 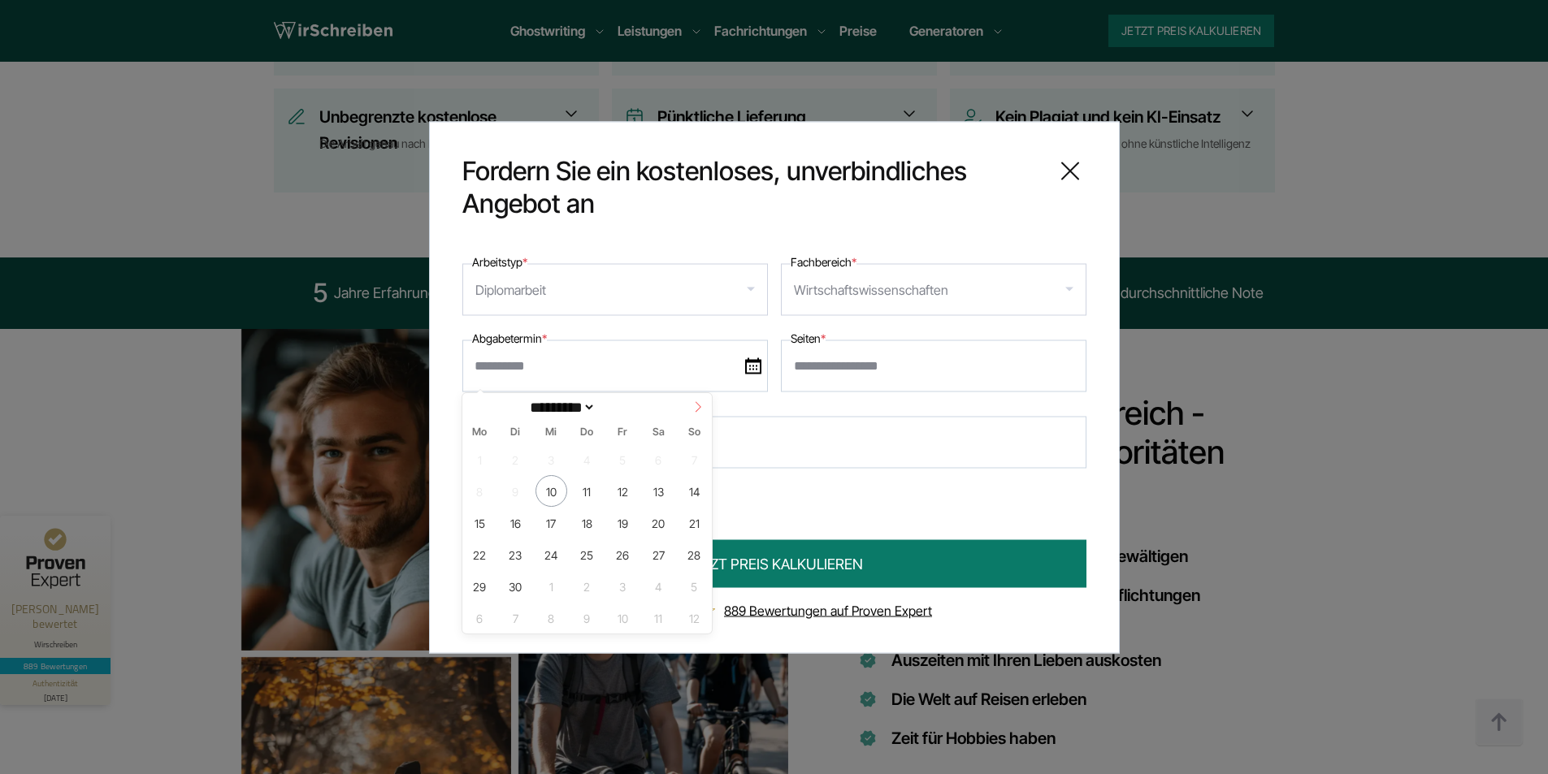 What do you see at coordinates (623, 407) in the screenshot?
I see `input: Year` at bounding box center [623, 407].